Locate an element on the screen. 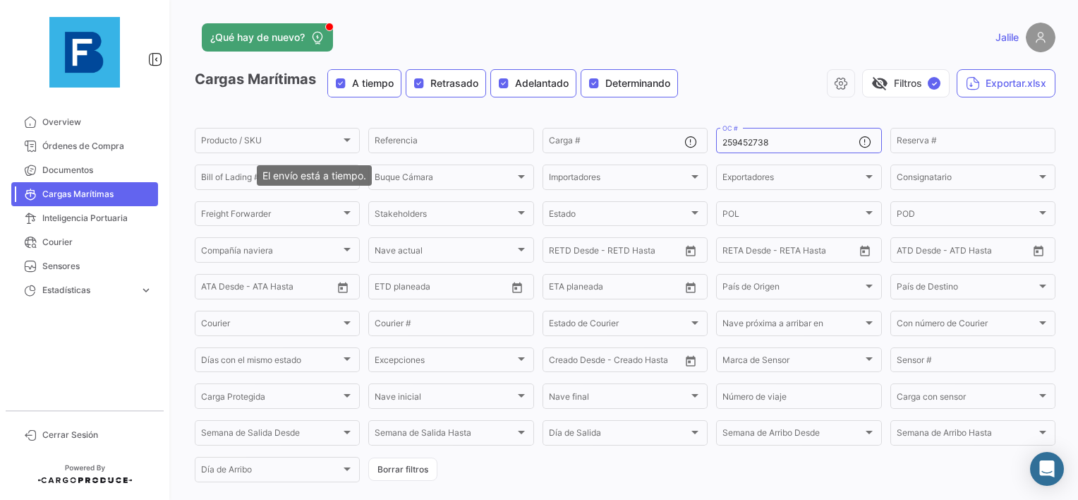  a: Documentos is located at coordinates (85, 170).